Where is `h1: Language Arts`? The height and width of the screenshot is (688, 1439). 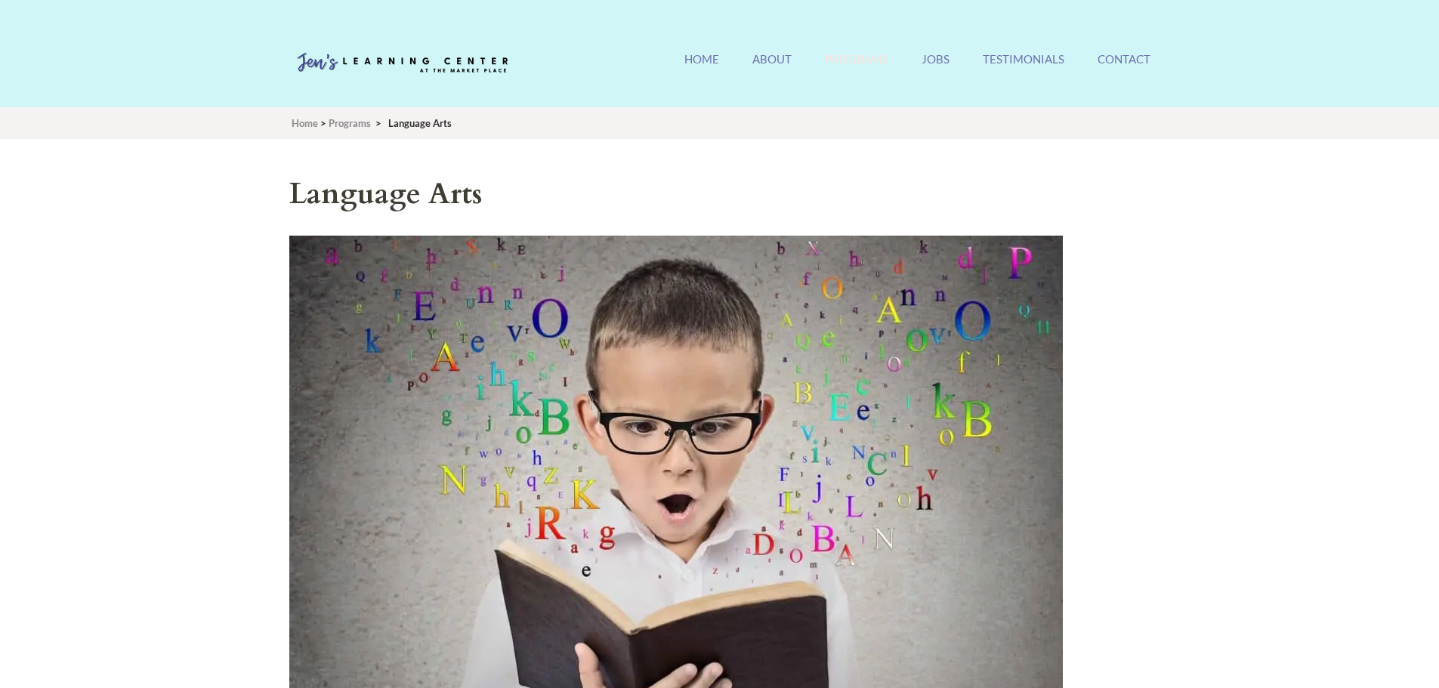 h1: Language Arts is located at coordinates (709, 194).